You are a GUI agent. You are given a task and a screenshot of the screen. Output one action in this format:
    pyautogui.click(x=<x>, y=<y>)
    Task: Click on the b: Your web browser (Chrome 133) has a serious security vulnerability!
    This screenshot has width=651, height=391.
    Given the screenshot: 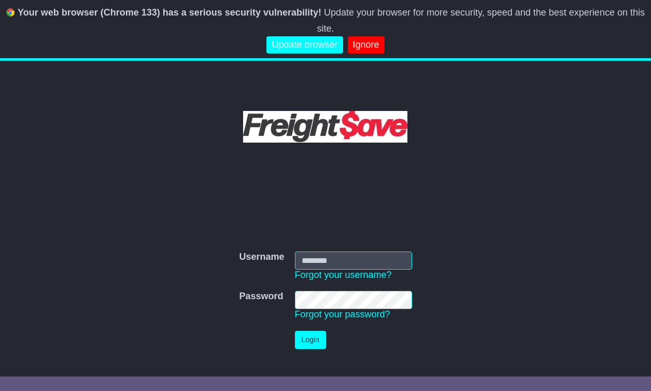 What is the action you would take?
    pyautogui.click(x=169, y=12)
    